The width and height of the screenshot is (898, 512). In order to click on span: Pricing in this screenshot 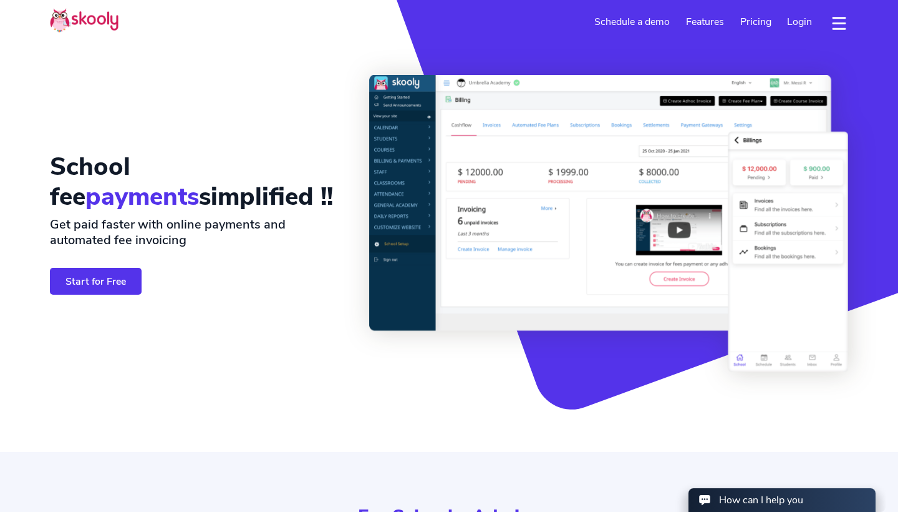, I will do `click(756, 22)`.